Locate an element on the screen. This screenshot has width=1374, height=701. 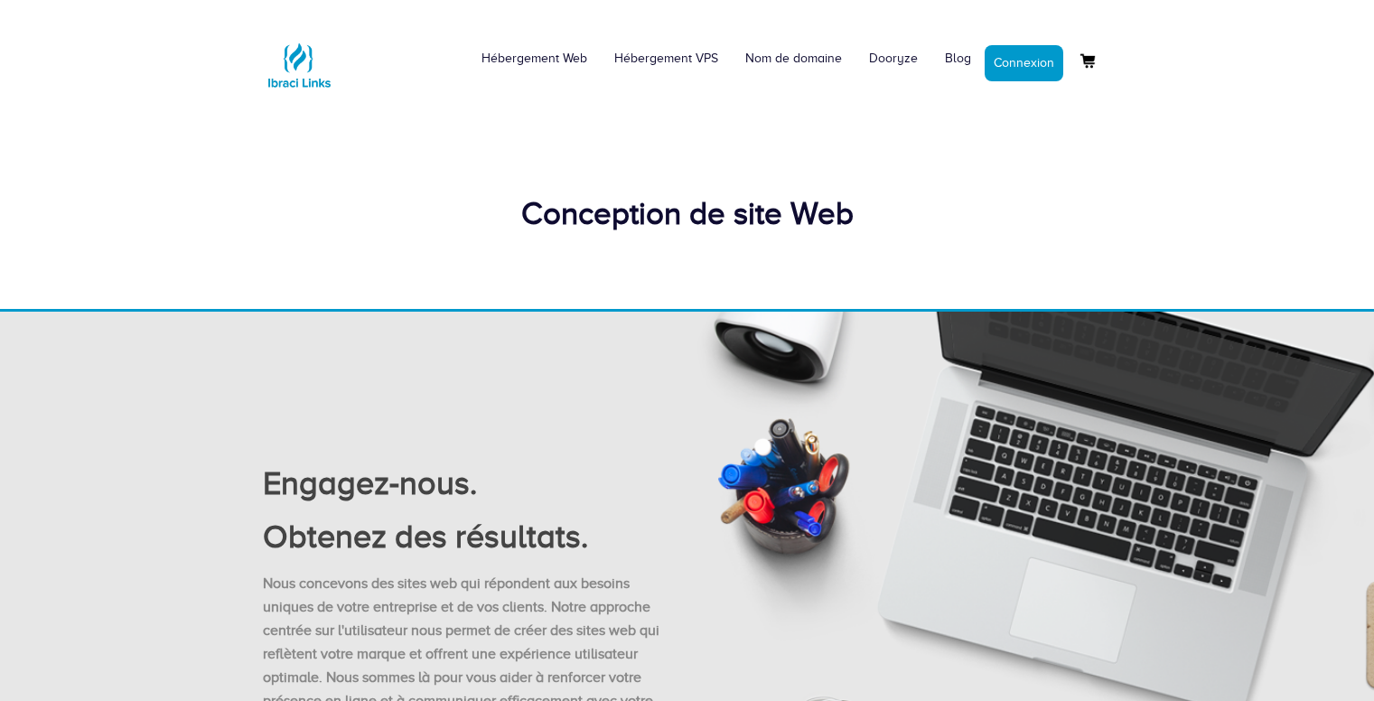
a: Logo Ibraci Links is located at coordinates (299, 57).